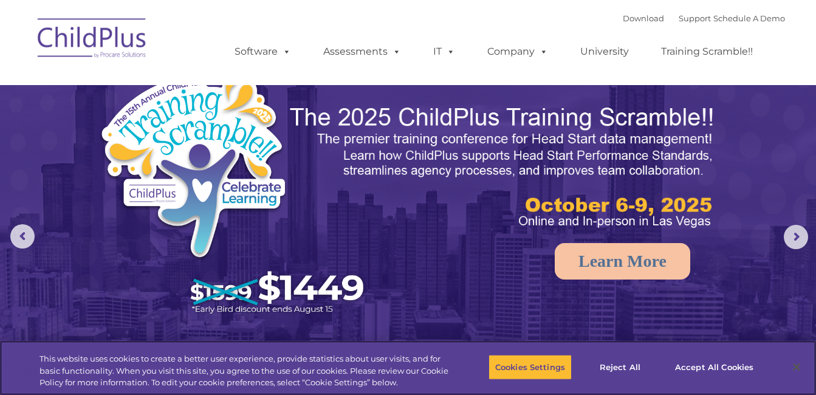 The height and width of the screenshot is (395, 816). Describe the element at coordinates (194, 134) in the screenshot. I see `span: Phone number` at that location.